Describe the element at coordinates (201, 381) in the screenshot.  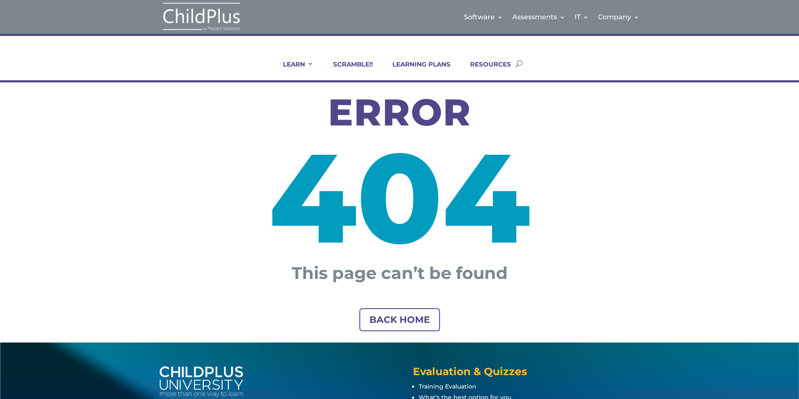
I see `img: white-cpu-wordmark` at that location.